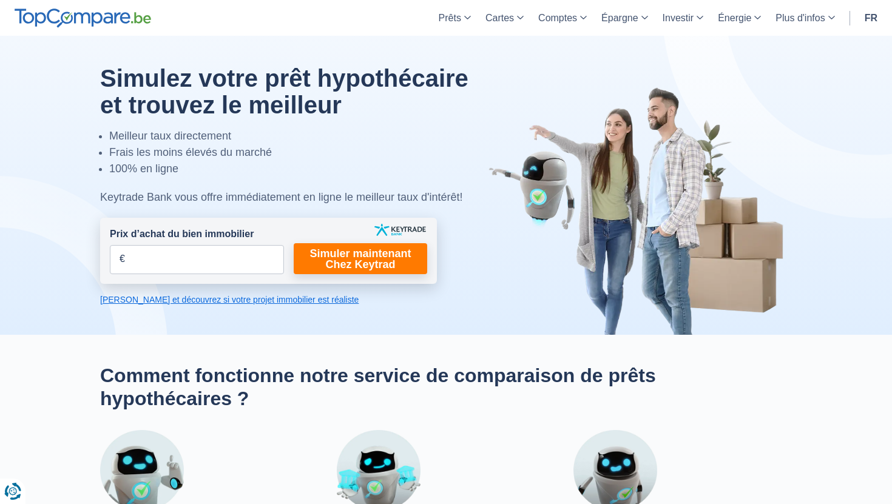 This screenshot has height=504, width=892. What do you see at coordinates (361, 259) in the screenshot?
I see `a: Simuler maintenant Chez Keytrad` at bounding box center [361, 259].